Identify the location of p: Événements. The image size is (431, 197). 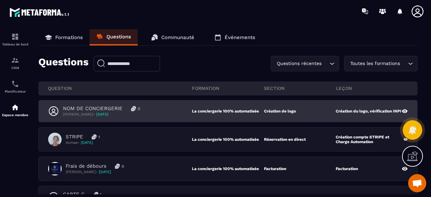
(240, 37).